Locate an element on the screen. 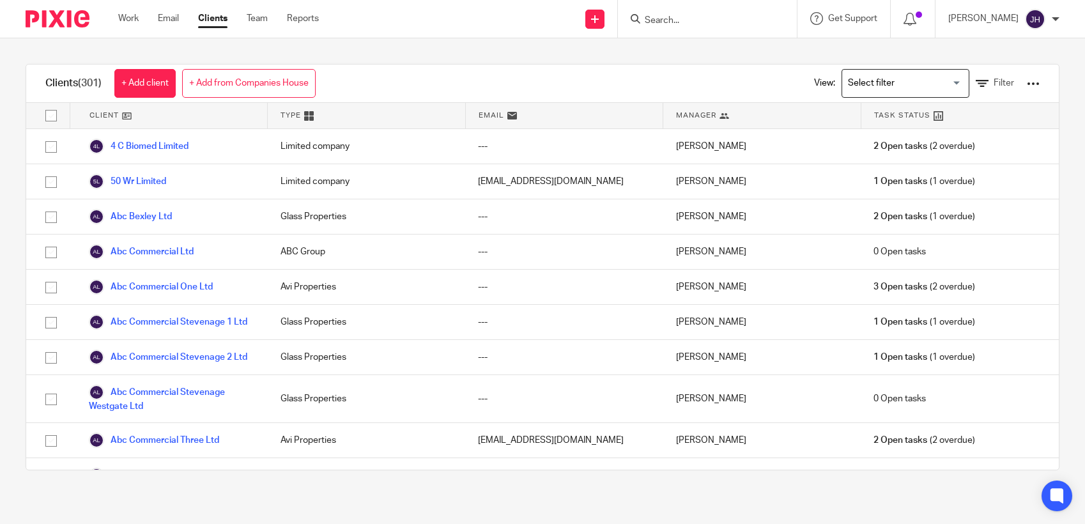 The width and height of the screenshot is (1085, 524). input: Search is located at coordinates (701, 21).